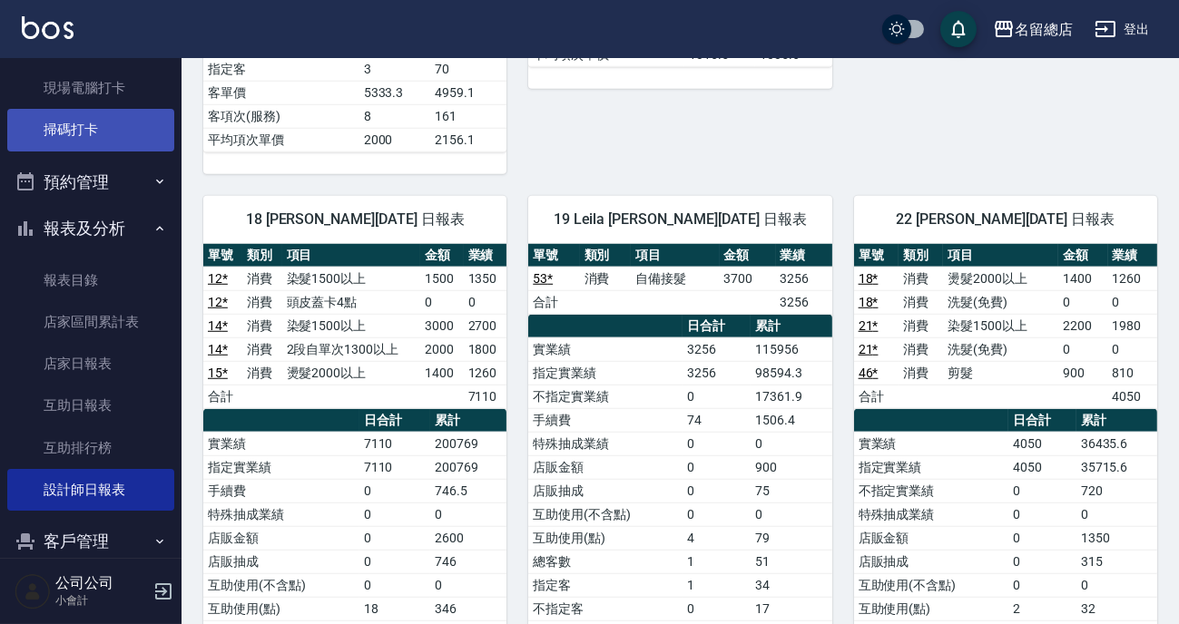 The image size is (1179, 624). I want to click on td: 1500, so click(442, 279).